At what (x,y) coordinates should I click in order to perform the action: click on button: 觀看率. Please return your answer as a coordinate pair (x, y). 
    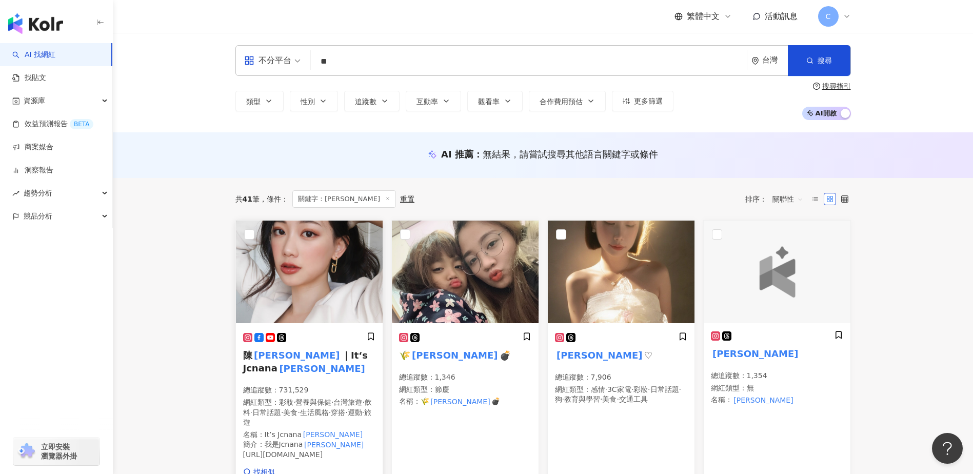
    Looking at the image, I should click on (495, 101).